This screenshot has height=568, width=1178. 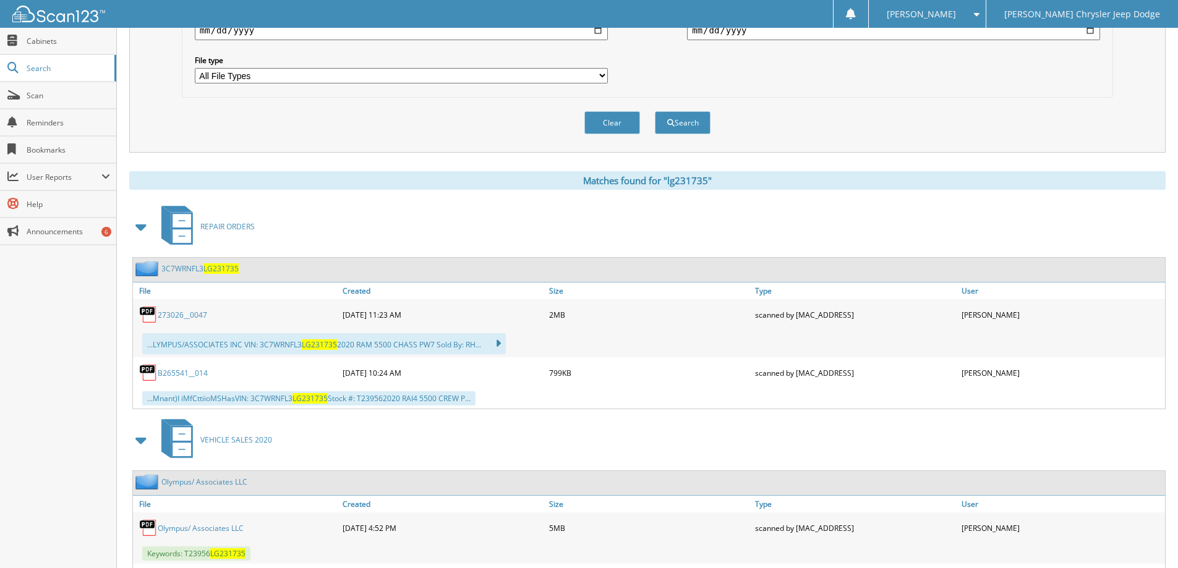 What do you see at coordinates (68, 204) in the screenshot?
I see `span: Help` at bounding box center [68, 204].